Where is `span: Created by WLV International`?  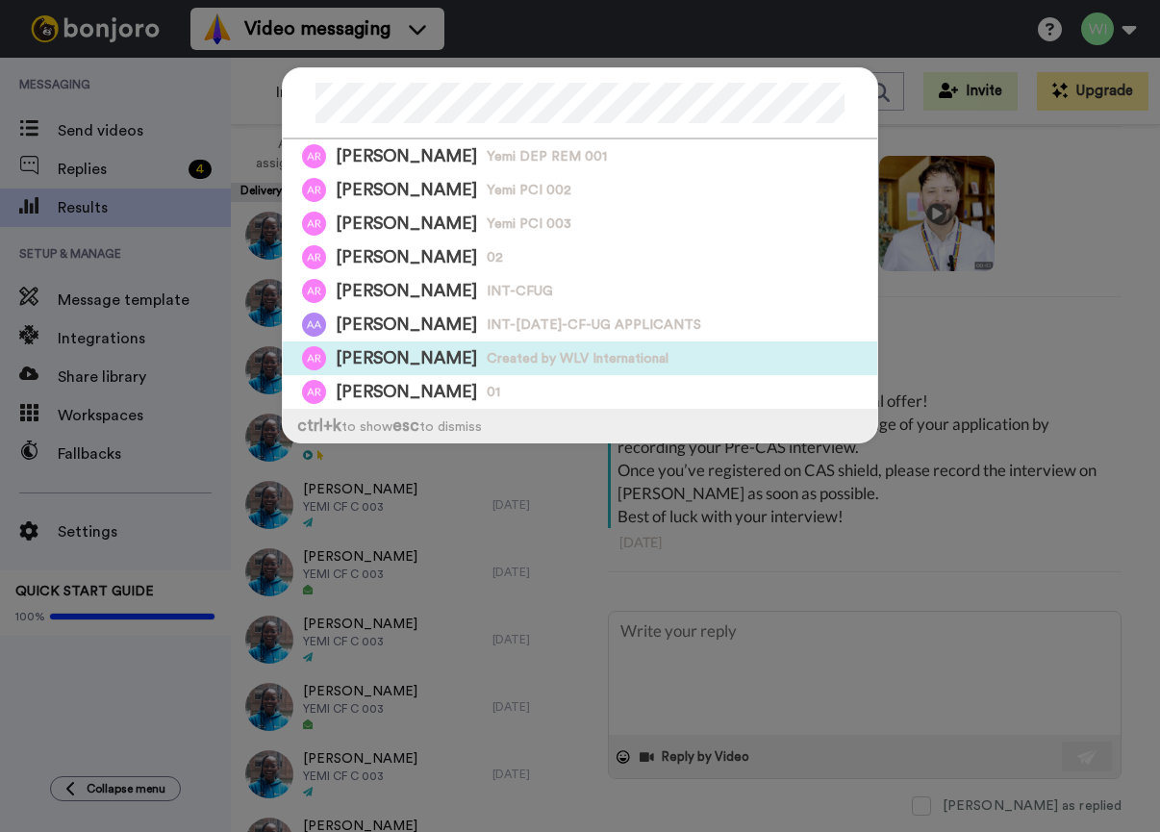 span: Created by WLV International is located at coordinates (577, 359).